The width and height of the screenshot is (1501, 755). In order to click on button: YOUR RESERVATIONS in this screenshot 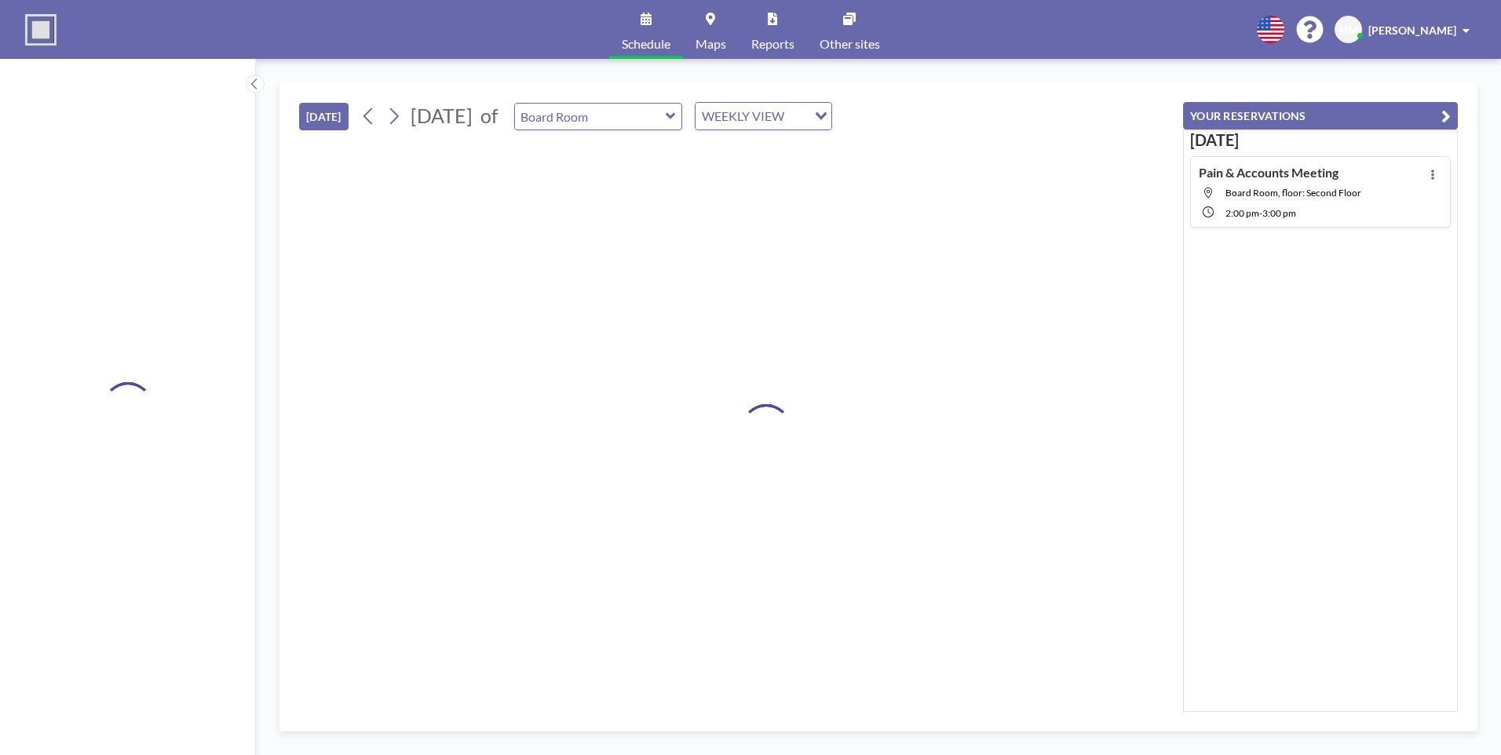, I will do `click(1320, 115)`.